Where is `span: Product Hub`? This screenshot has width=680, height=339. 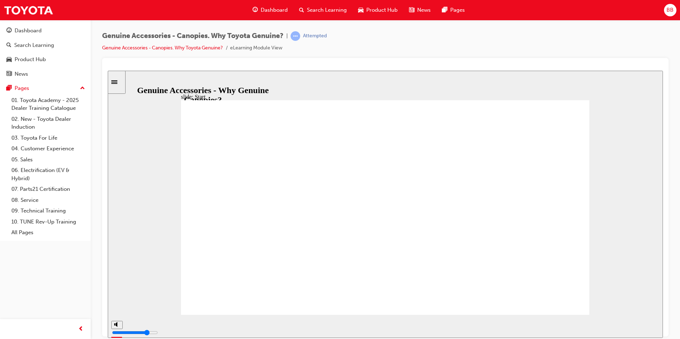 span: Product Hub is located at coordinates (382, 10).